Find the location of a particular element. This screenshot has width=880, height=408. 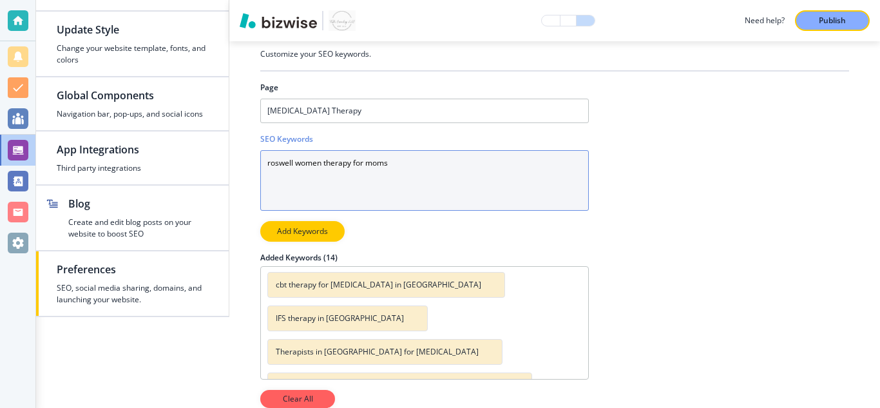

p: Add Keywords is located at coordinates (302, 231).